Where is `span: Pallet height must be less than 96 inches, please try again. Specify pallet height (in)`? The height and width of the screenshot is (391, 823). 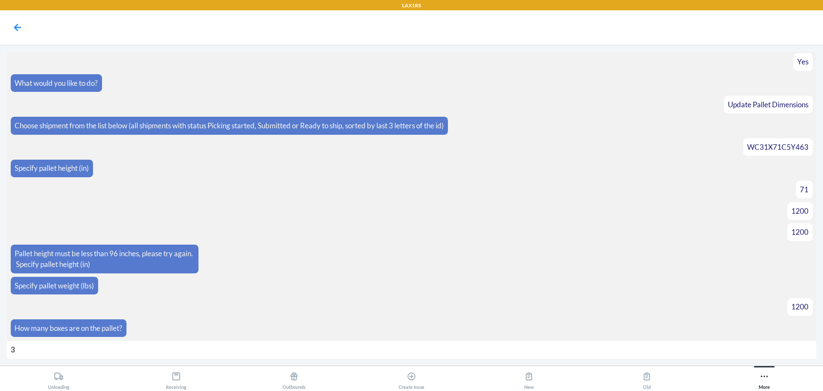 span: Pallet height must be less than 96 inches, please try again. Specify pallet height (in) is located at coordinates (104, 259).